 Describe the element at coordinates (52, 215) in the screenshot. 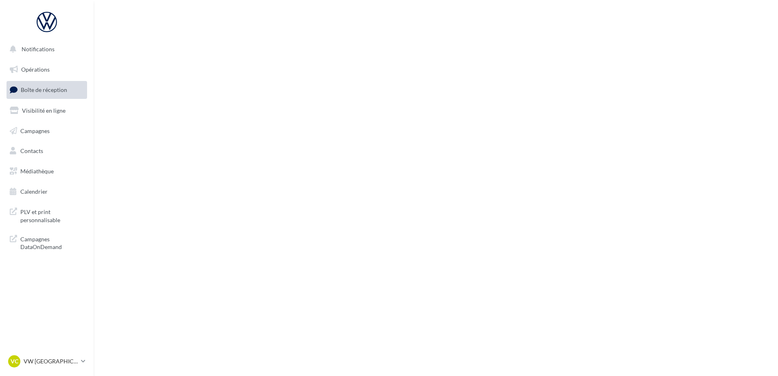

I see `span: PLV et print personnalisable` at that location.